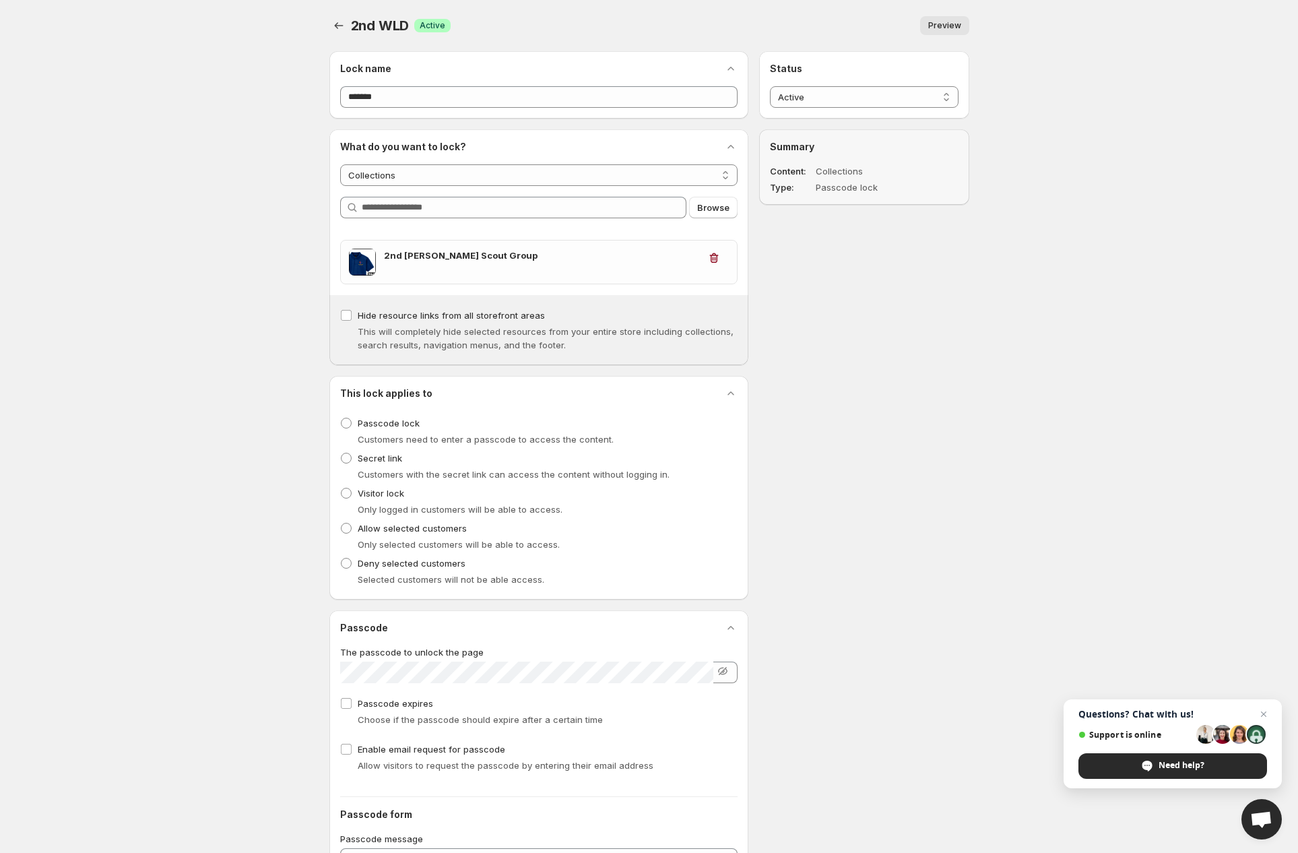  I want to click on span: Active, so click(433, 26).